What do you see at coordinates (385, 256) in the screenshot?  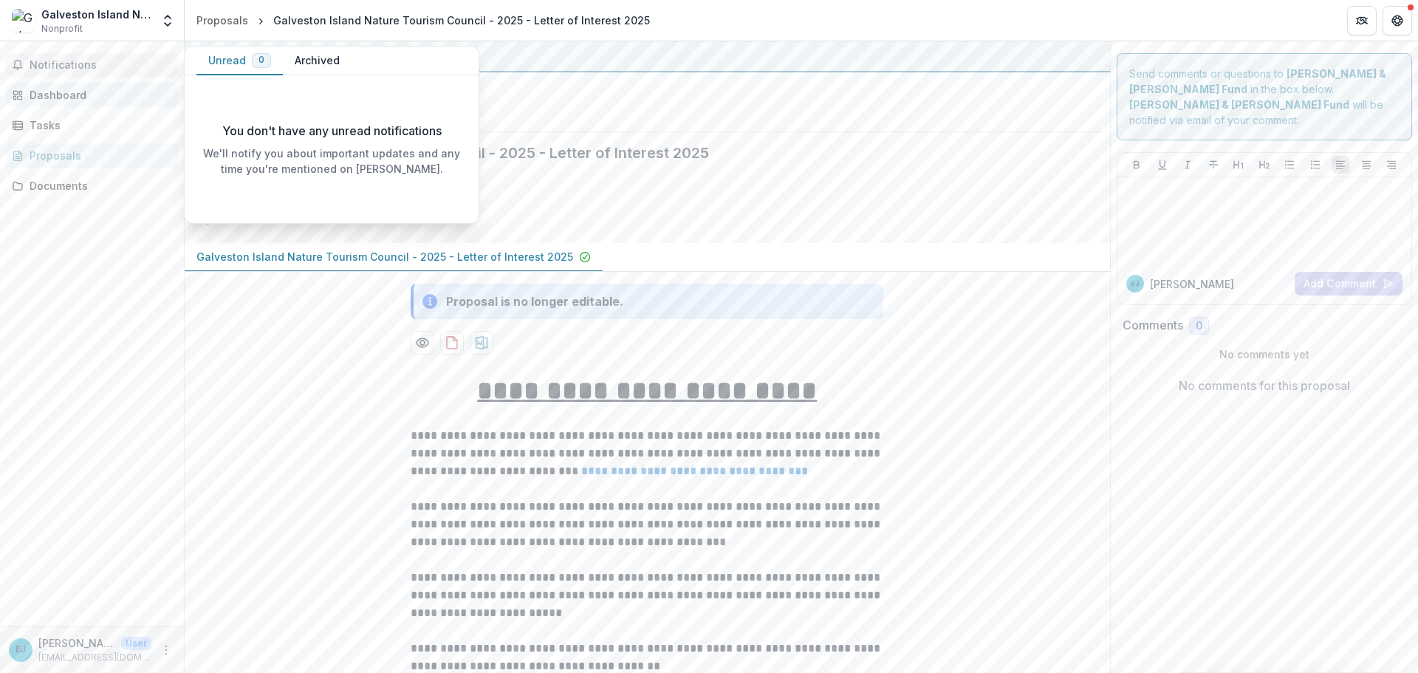 I see `p: Galveston Island Nature Tourism Council - 2025 - Letter of Interest 2025` at bounding box center [385, 256].